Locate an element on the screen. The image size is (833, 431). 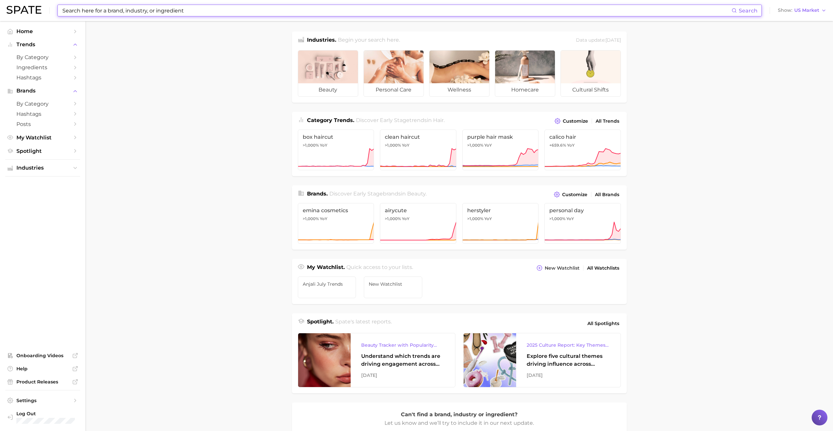
div: Understand which trends are driving engagement across platforms in the skin, hair, makeup, and fr... is located at coordinates (403, 360).